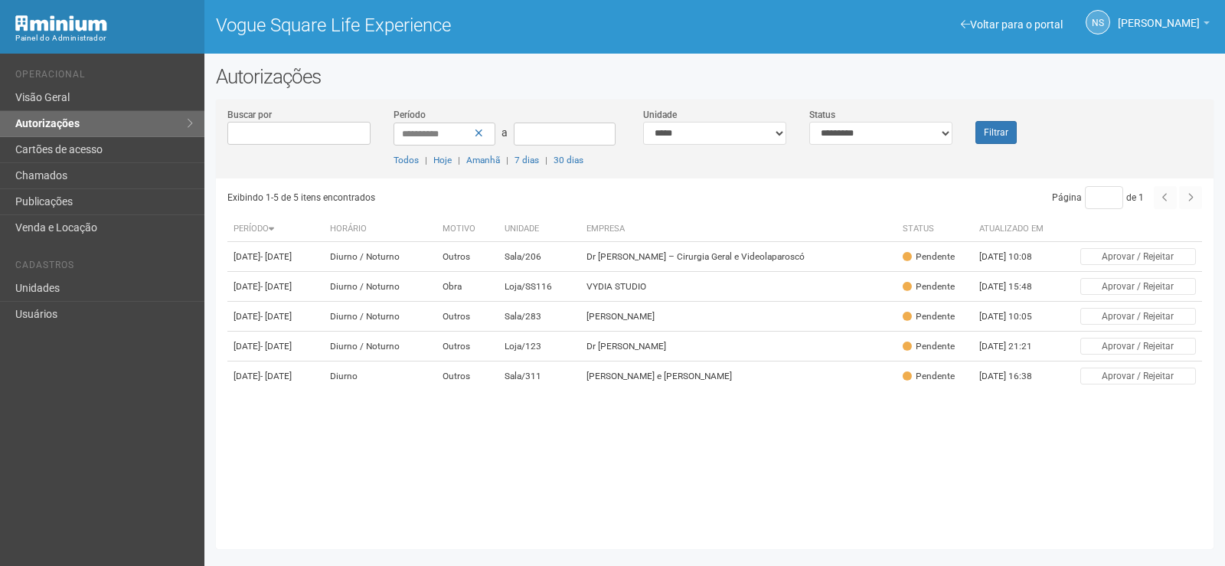 This screenshot has width=1225, height=566. Describe the element at coordinates (1012, 25) in the screenshot. I see `a: Voltar para o portal` at that location.